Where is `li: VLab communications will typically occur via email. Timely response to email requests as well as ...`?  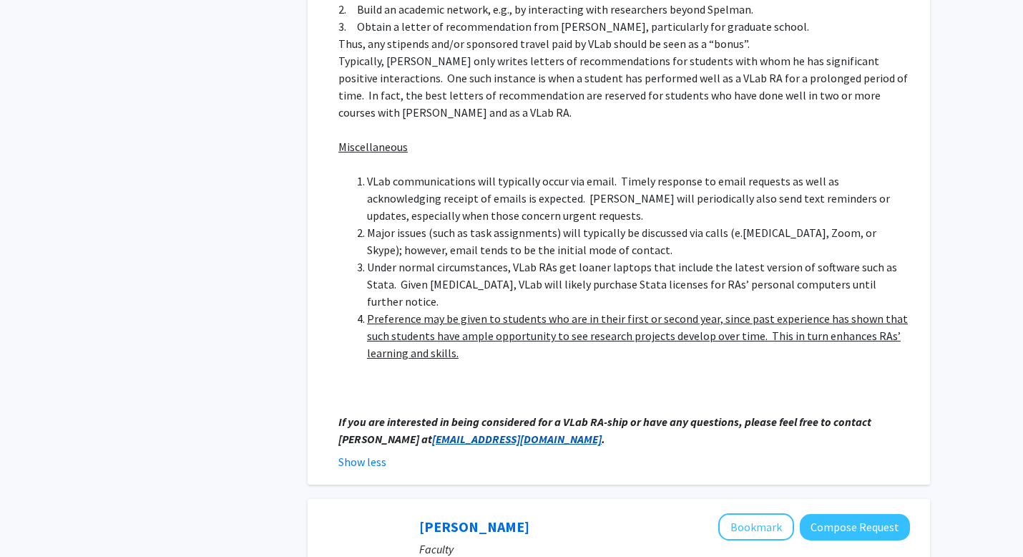
li: VLab communications will typically occur via email. Timely response to email requests as well as ... is located at coordinates (638, 198).